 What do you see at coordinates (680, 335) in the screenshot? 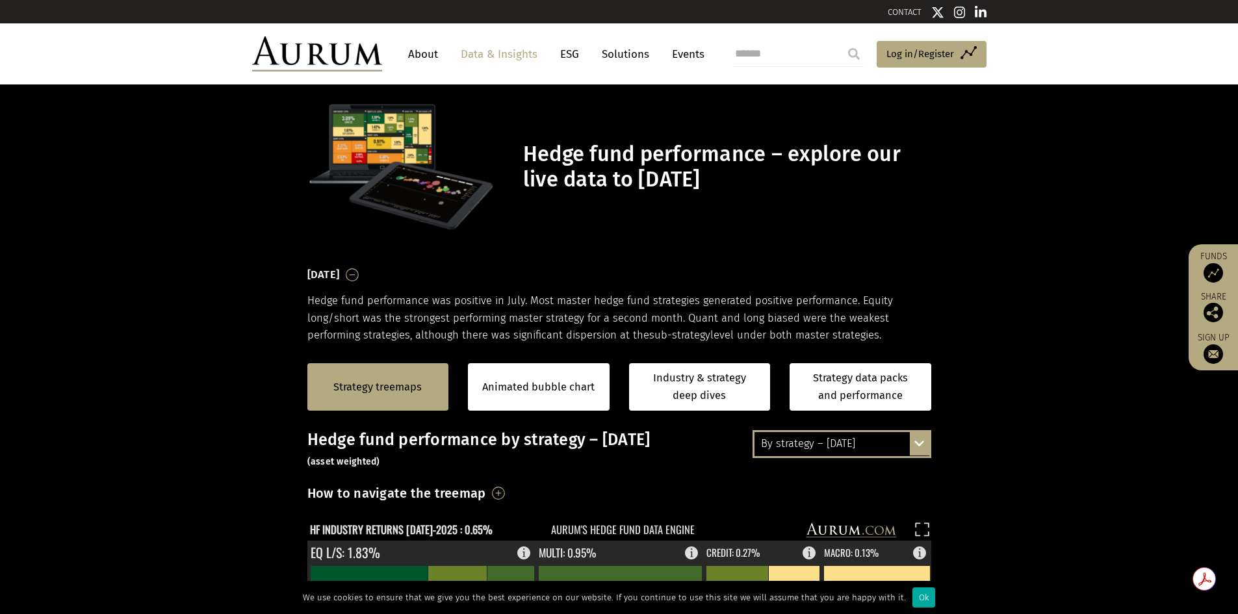
I see `span: sub-strategy` at bounding box center [680, 335].